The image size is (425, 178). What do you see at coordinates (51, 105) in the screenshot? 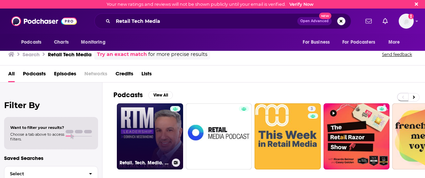
I see `h2: Filter By` at bounding box center [51, 105].